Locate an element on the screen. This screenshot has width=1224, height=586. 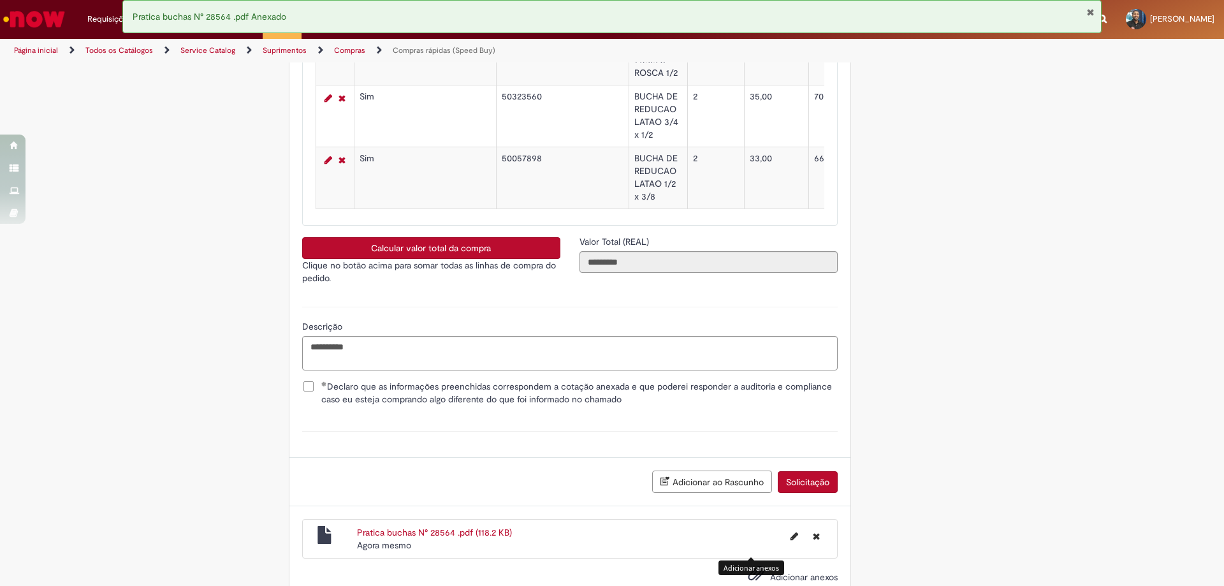
time: 29/09/2025 12:44:09 is located at coordinates (384, 545).